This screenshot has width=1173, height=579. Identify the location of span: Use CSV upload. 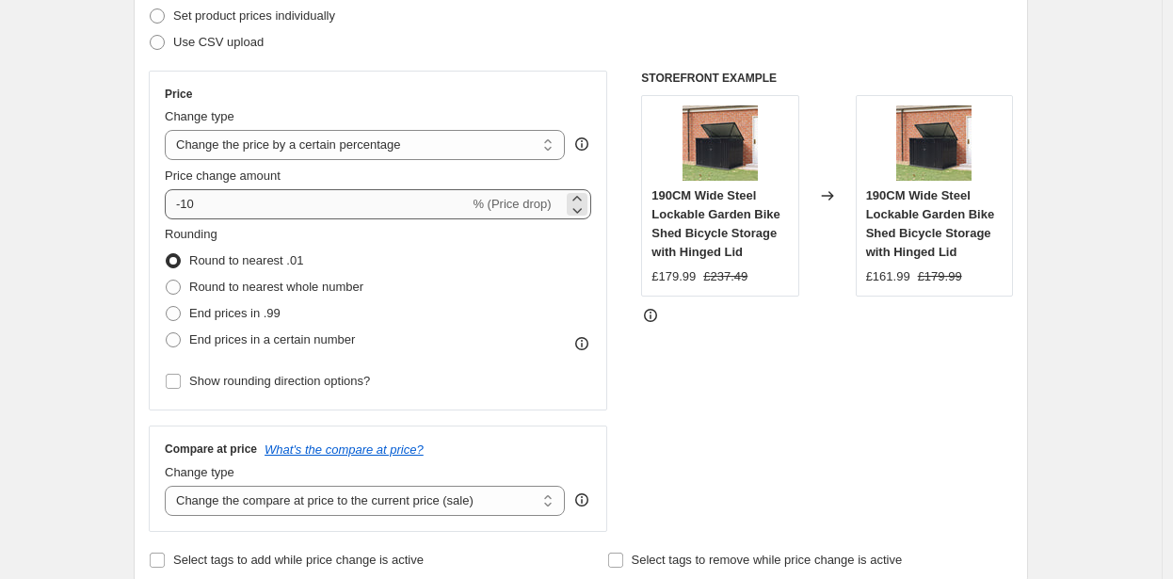
(218, 41).